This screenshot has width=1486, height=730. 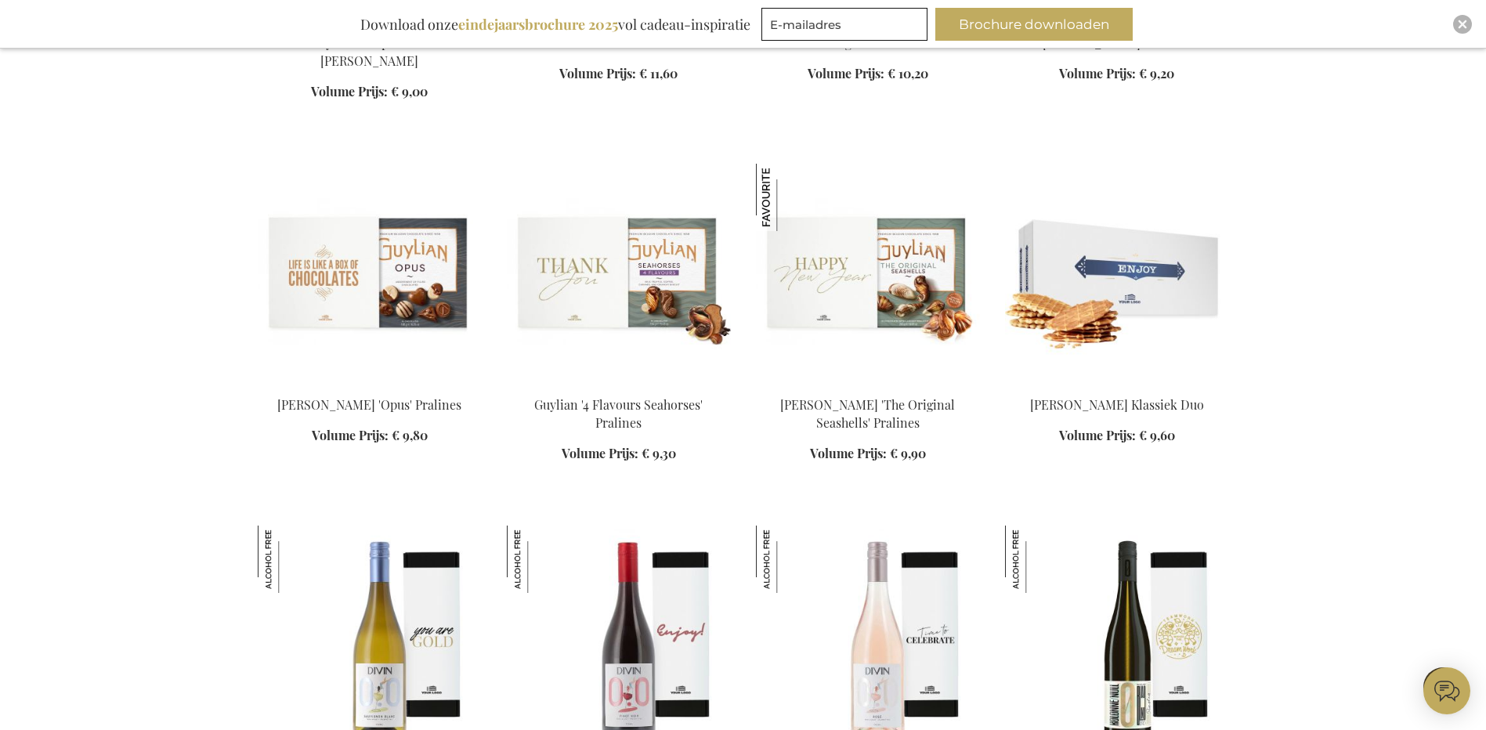 What do you see at coordinates (868, 74) in the screenshot?
I see `a: Volume Prijs: € 10,20` at bounding box center [868, 74].